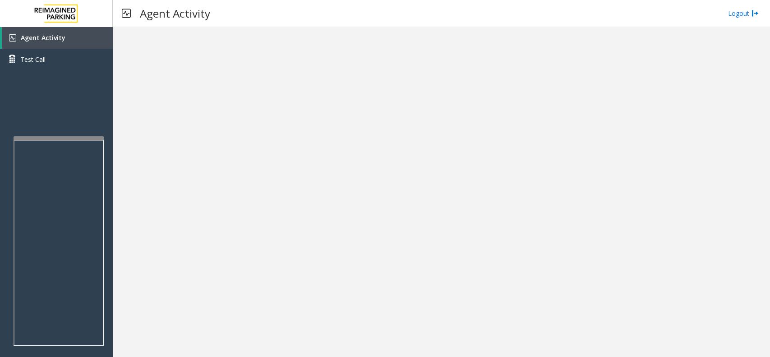 The height and width of the screenshot is (357, 770). I want to click on img: logout, so click(755, 13).